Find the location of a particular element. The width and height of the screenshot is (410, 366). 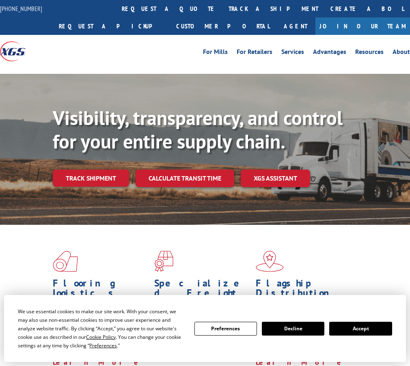

button: Decline is located at coordinates (293, 329).